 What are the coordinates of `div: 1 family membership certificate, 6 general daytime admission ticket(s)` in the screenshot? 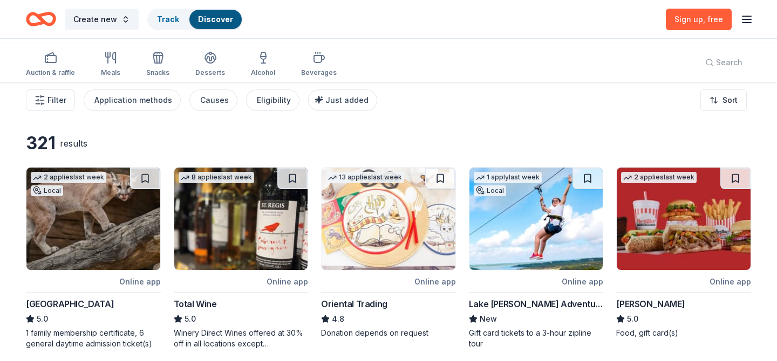 It's located at (93, 339).